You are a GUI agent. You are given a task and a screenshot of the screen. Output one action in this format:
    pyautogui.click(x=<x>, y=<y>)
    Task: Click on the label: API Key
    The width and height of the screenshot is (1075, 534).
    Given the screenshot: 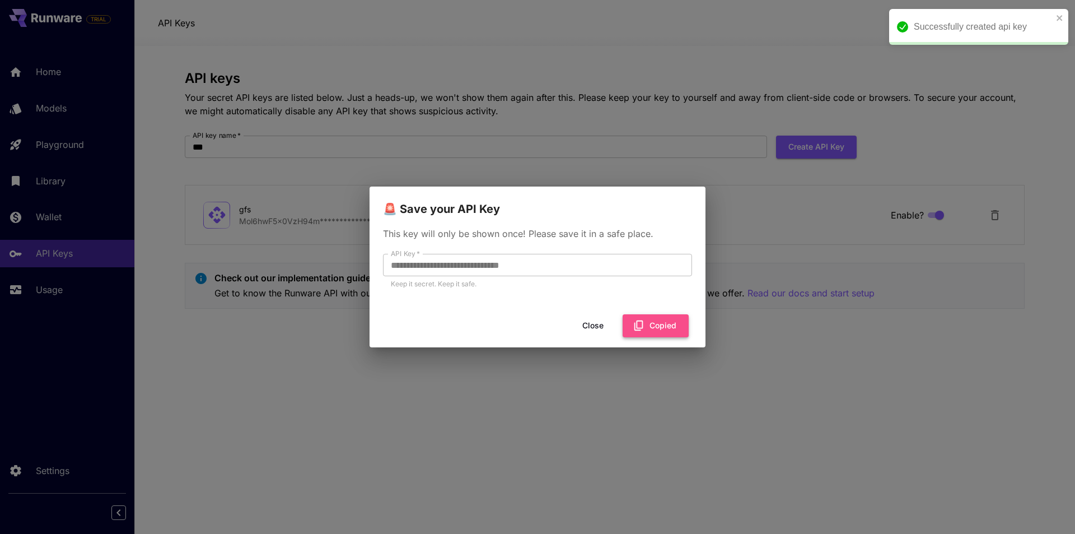 What is the action you would take?
    pyautogui.click(x=405, y=253)
    